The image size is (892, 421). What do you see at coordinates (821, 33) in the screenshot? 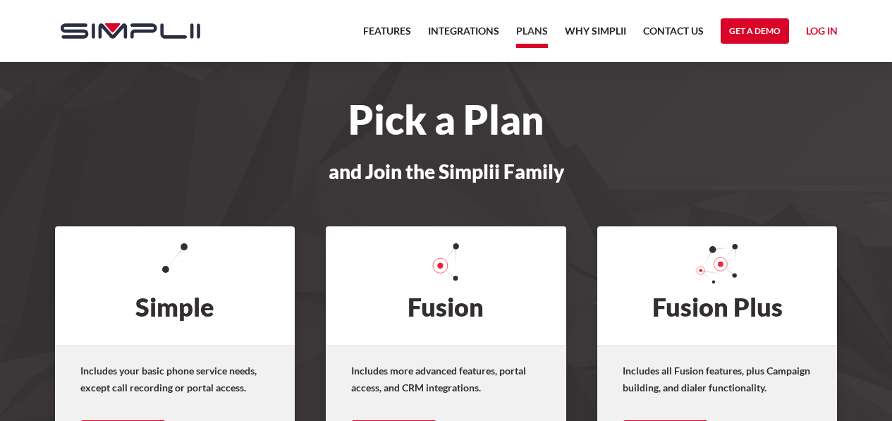
I see `a: Log in` at bounding box center [821, 33].